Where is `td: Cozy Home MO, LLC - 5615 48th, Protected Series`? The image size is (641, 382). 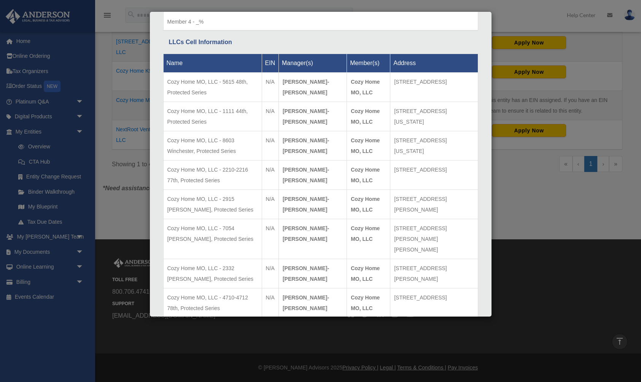
td: Cozy Home MO, LLC - 5615 48th, Protected Series is located at coordinates (212, 87).